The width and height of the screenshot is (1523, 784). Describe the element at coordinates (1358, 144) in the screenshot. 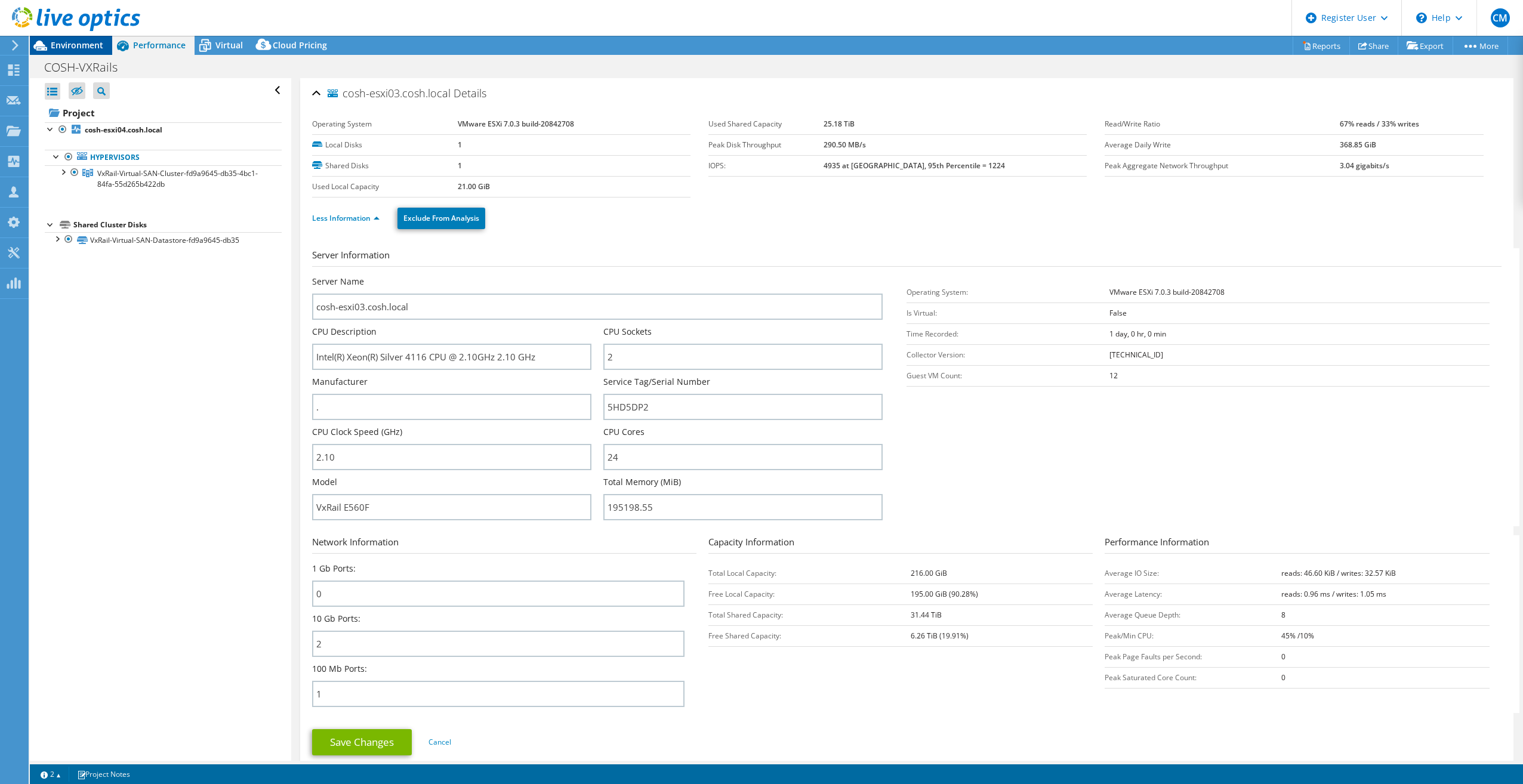

I see `b: 368.85 GiB` at that location.